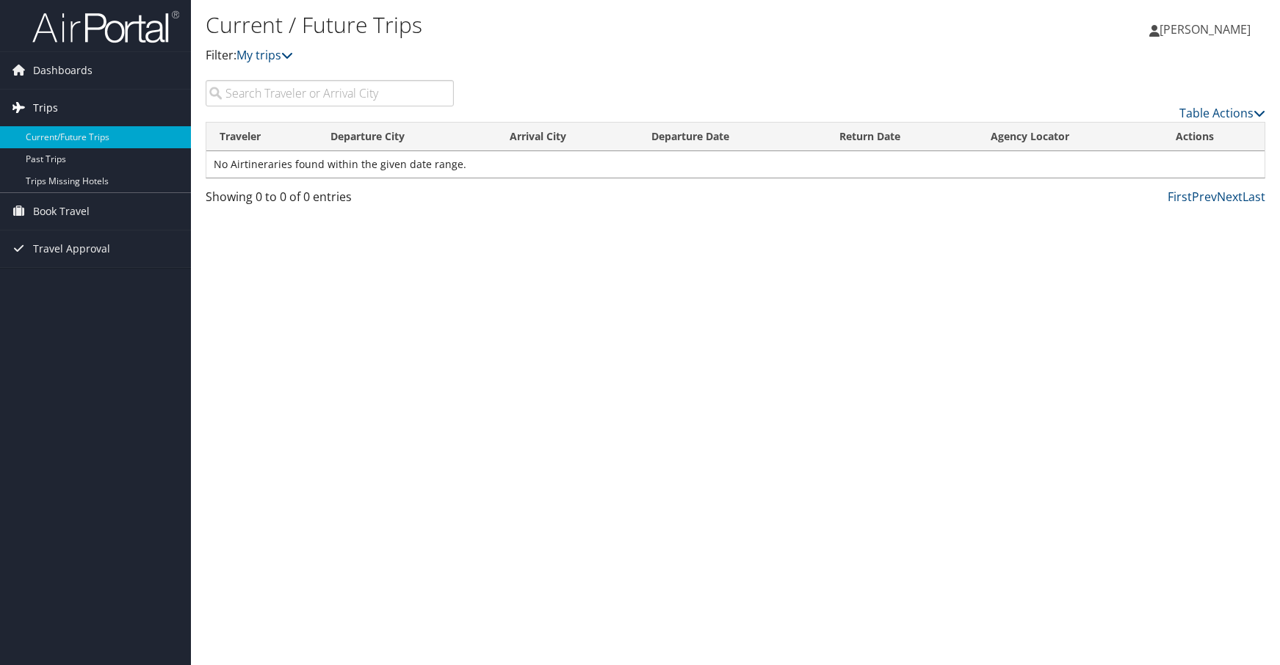 Image resolution: width=1280 pixels, height=665 pixels. Describe the element at coordinates (264, 55) in the screenshot. I see `a: My trips` at that location.